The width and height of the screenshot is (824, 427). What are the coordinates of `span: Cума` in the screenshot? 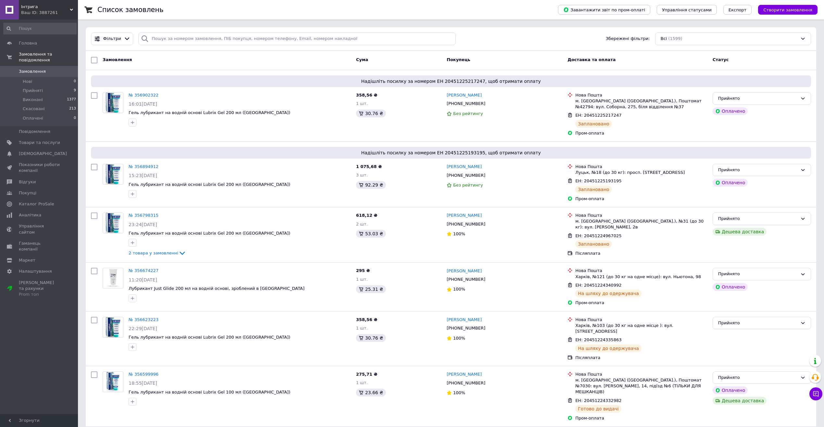 It's located at (362, 59).